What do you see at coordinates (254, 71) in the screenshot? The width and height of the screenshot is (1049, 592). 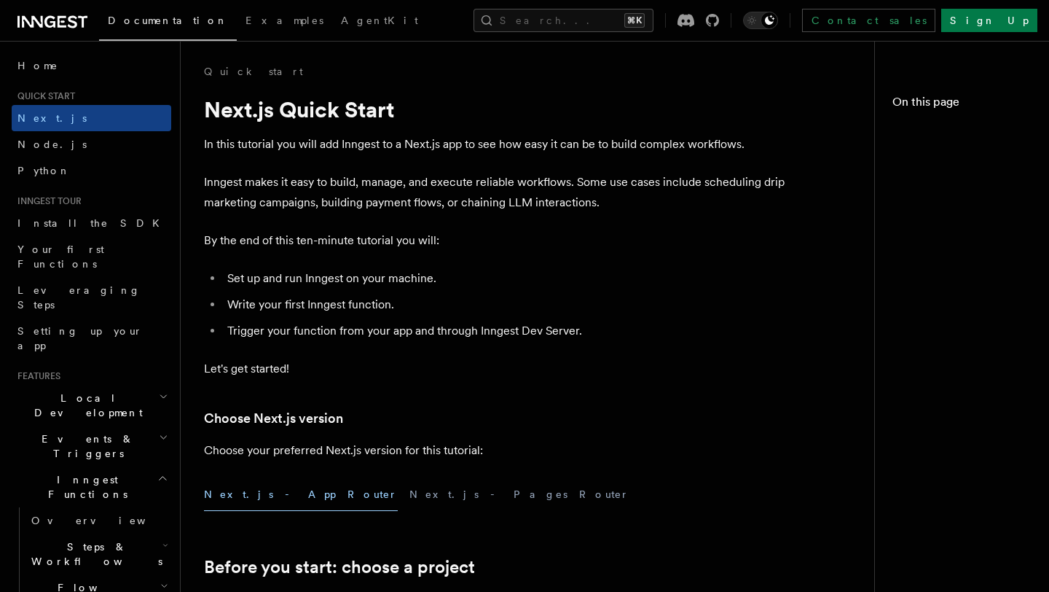 I see `a: Quick start` at bounding box center [254, 71].